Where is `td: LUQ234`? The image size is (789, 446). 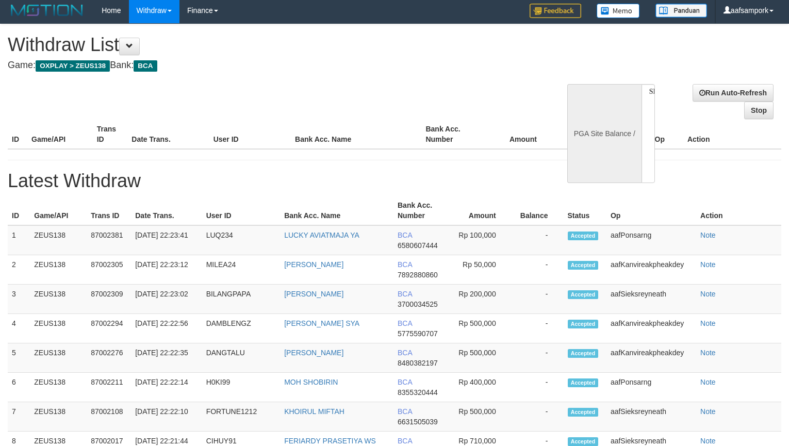
td: LUQ234 is located at coordinates (241, 240).